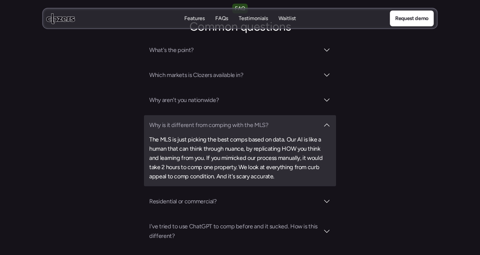 This screenshot has height=255, width=480. Describe the element at coordinates (411, 18) in the screenshot. I see `a: Request demo` at that location.